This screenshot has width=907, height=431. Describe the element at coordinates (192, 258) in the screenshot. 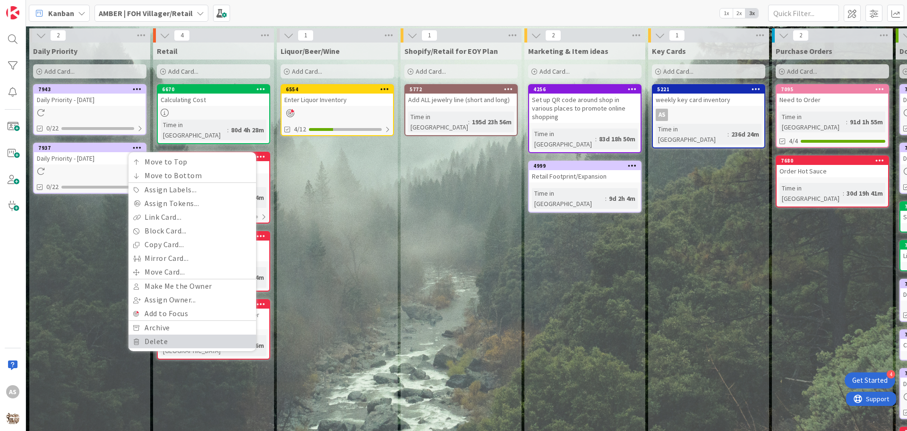

I see `a: Mirror Card...` at that location.